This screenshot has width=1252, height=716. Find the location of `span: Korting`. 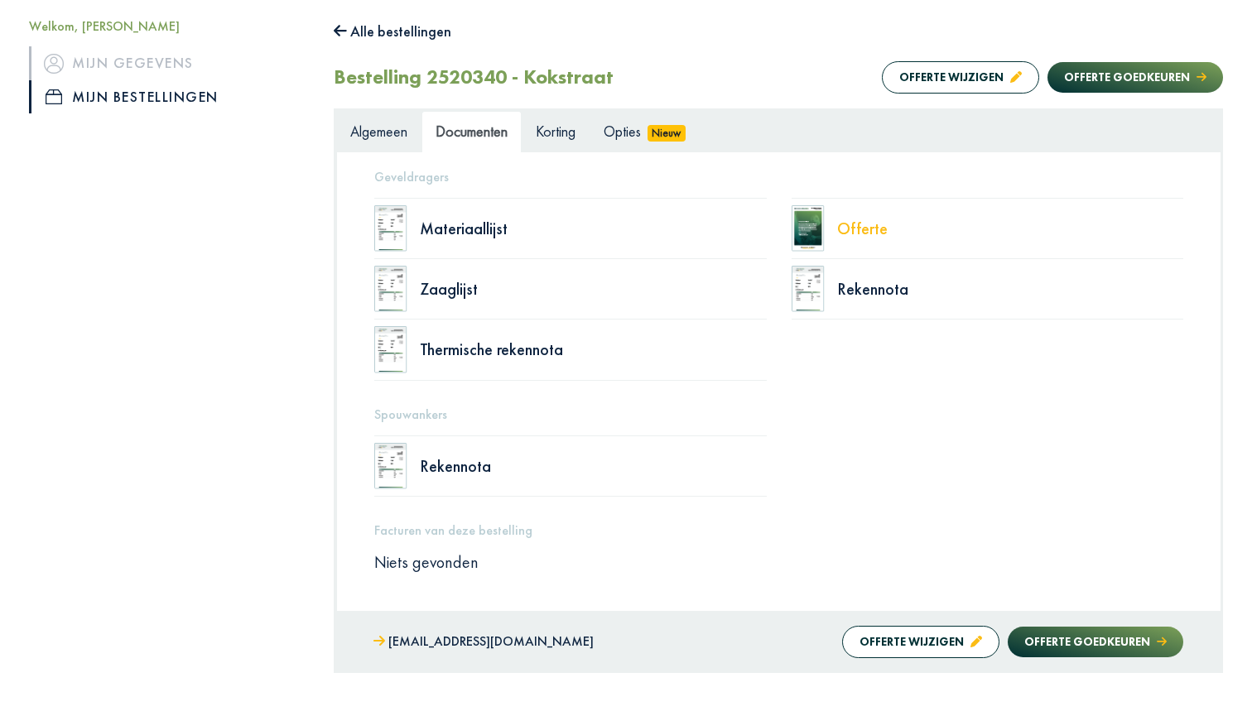

span: Korting is located at coordinates (556, 131).